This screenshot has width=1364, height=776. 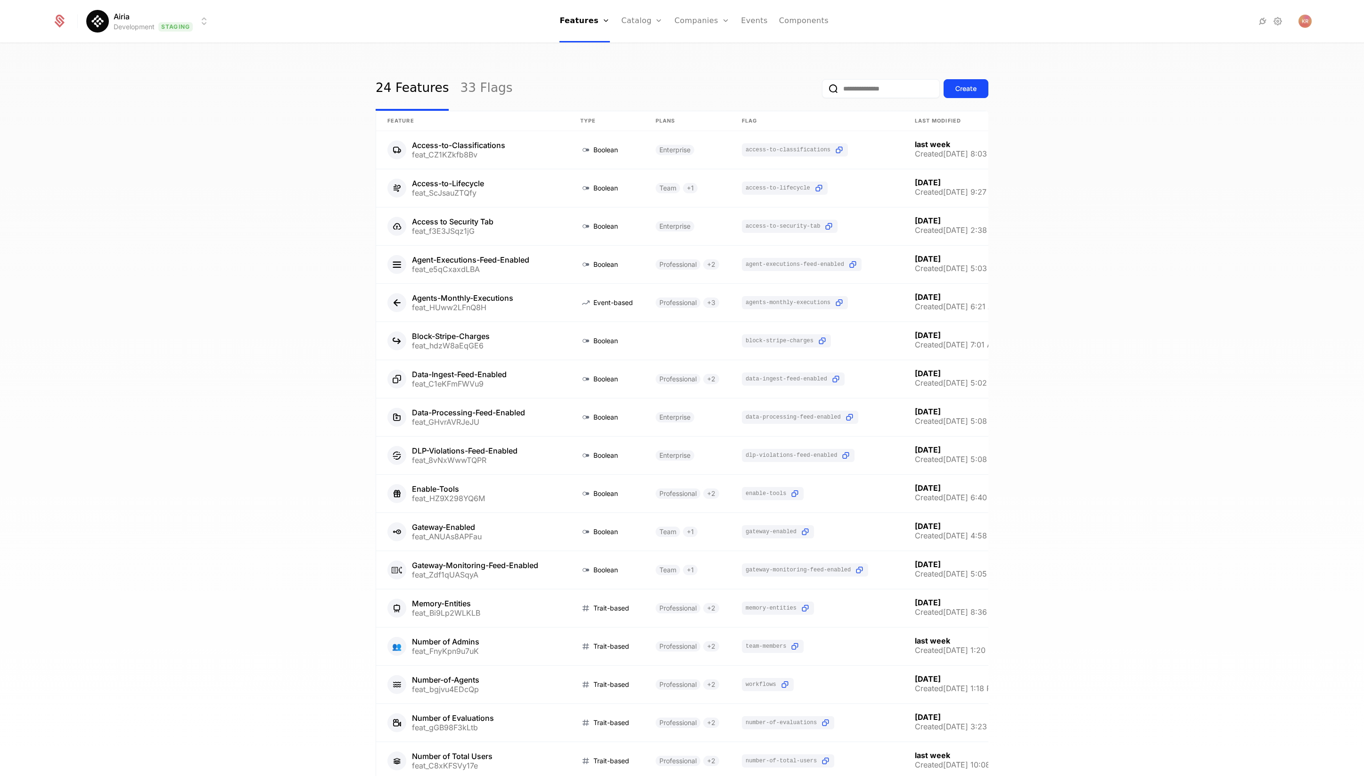 What do you see at coordinates (175, 27) in the screenshot?
I see `span: Staging` at bounding box center [175, 27].